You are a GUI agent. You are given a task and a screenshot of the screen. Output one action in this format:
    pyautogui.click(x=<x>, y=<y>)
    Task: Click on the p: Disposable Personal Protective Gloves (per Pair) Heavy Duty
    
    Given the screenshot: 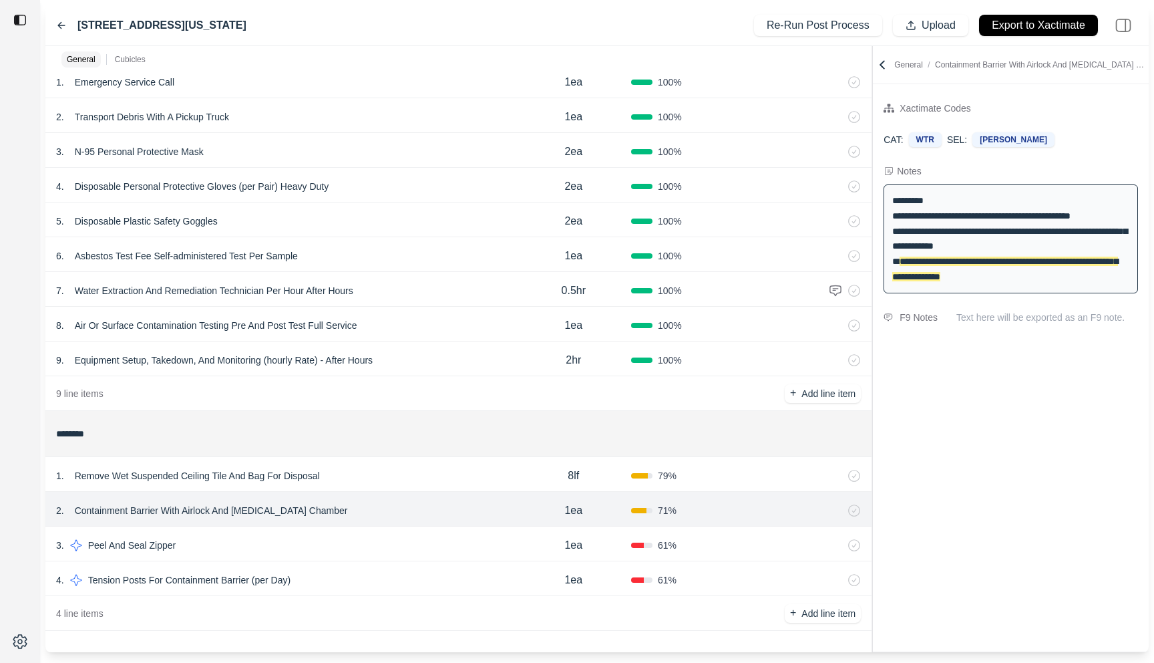 What is the action you would take?
    pyautogui.click(x=202, y=186)
    